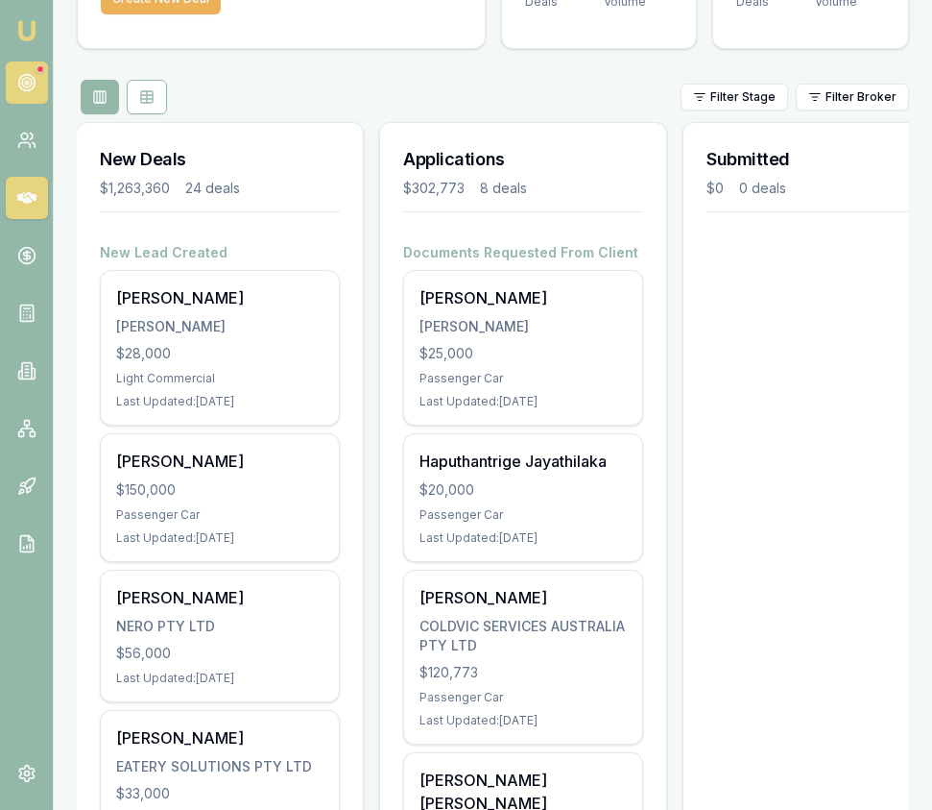 The width and height of the screenshot is (932, 810). I want to click on div: $25,000, so click(523, 353).